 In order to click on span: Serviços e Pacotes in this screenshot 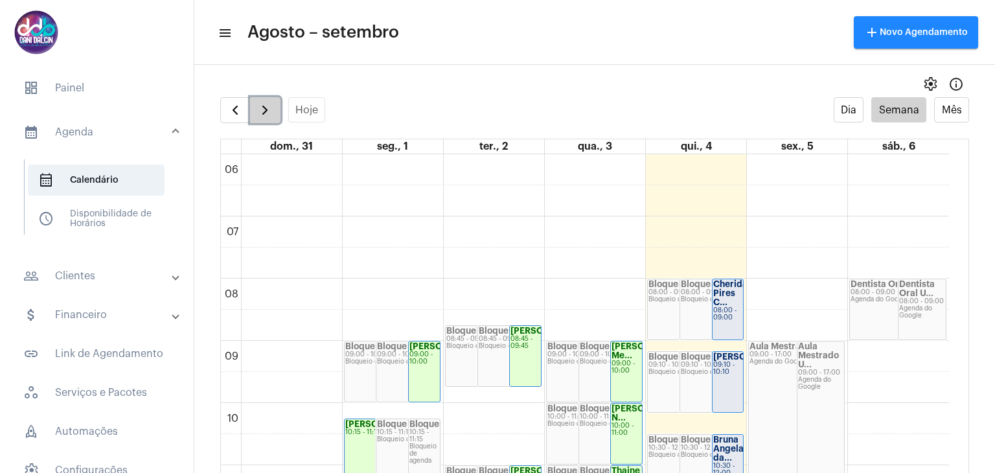, I will do `click(96, 392)`.